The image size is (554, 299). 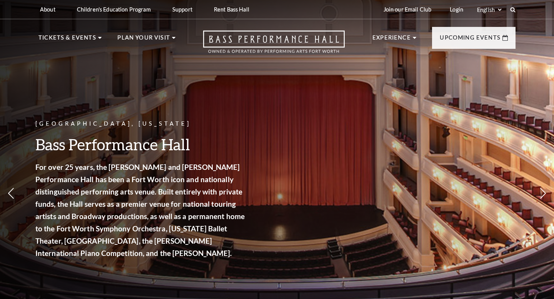 What do you see at coordinates (232, 9) in the screenshot?
I see `p: Rent Bass Hall` at bounding box center [232, 9].